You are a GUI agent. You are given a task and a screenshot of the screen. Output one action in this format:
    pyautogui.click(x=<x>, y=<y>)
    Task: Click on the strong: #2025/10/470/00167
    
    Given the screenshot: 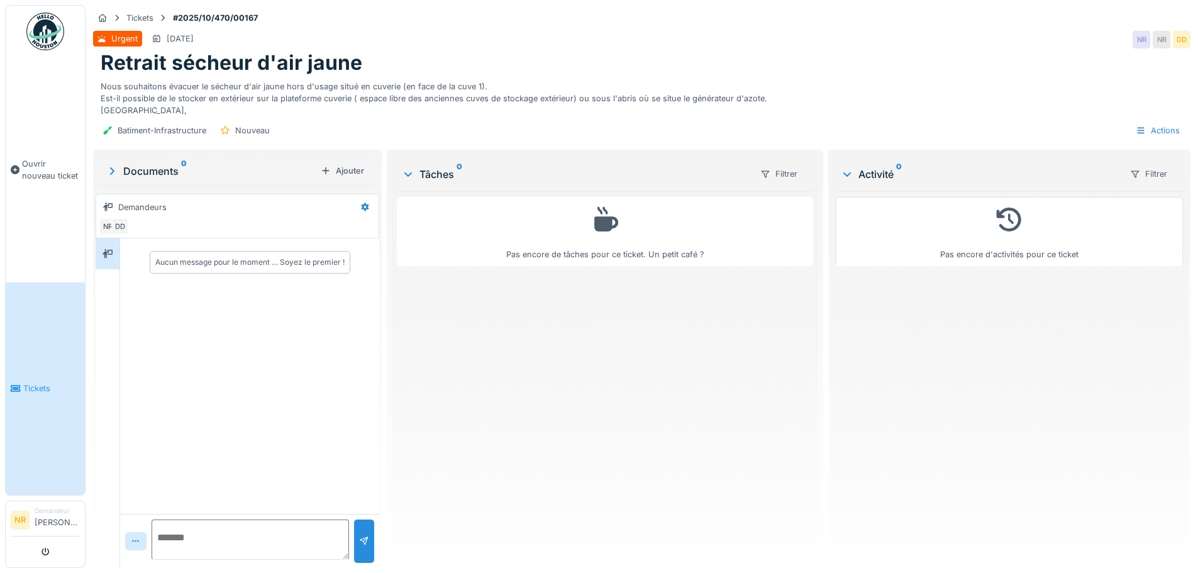 What is the action you would take?
    pyautogui.click(x=215, y=18)
    